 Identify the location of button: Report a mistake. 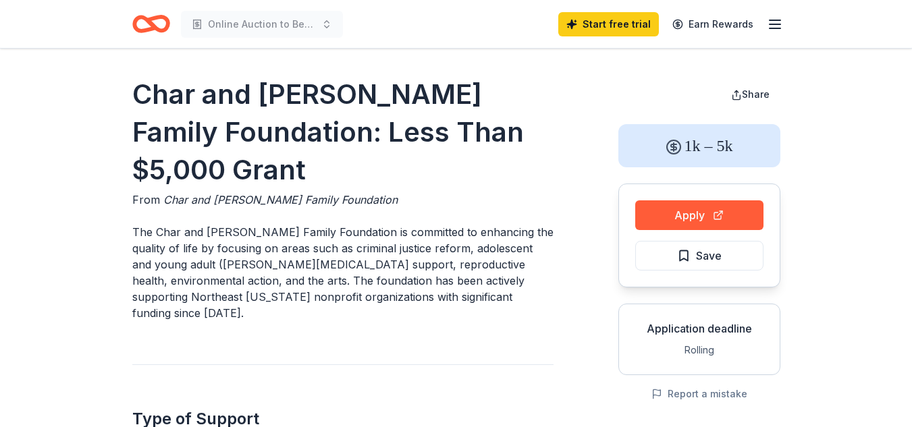
(699, 394).